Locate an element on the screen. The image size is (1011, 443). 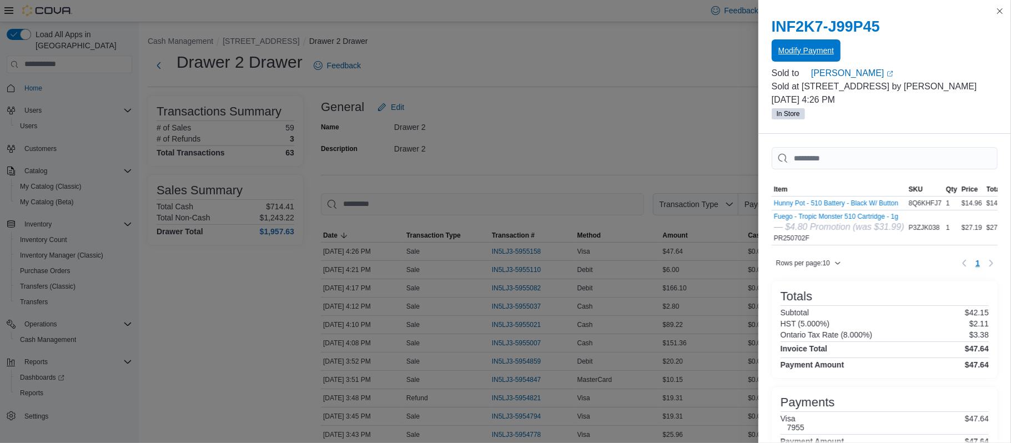
span: 1 is located at coordinates (977, 263).